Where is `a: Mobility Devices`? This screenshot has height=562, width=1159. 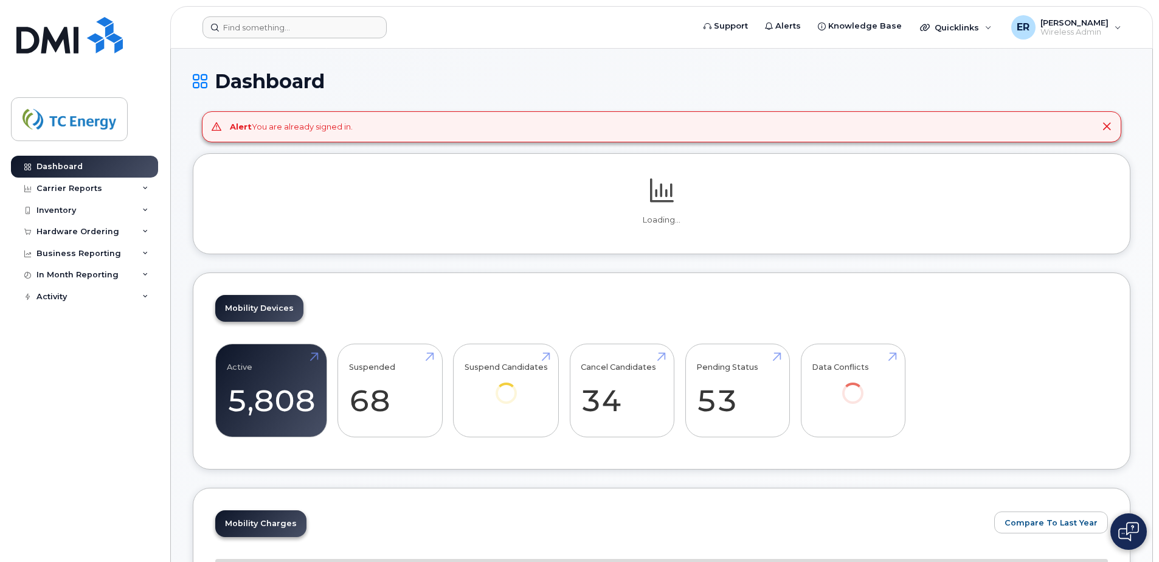 a: Mobility Devices is located at coordinates (259, 308).